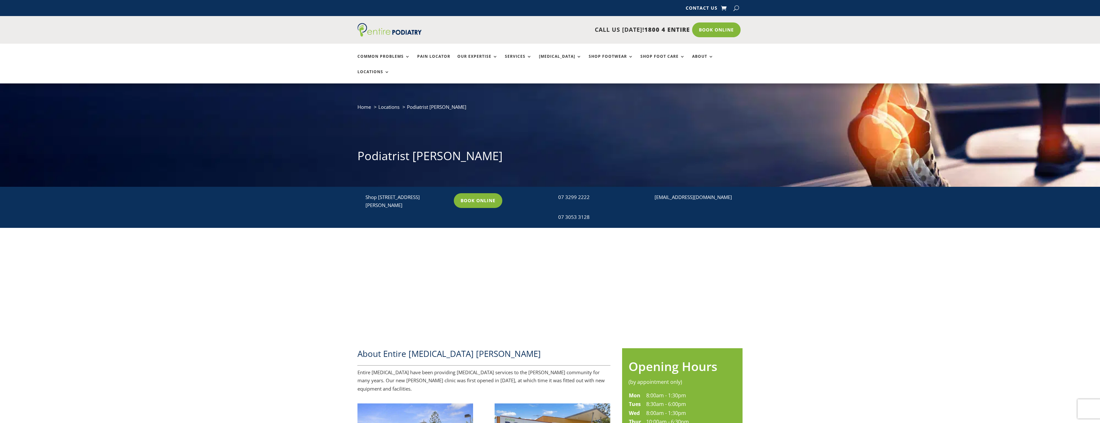 This screenshot has height=423, width=1100. I want to click on strong: Wed, so click(634, 413).